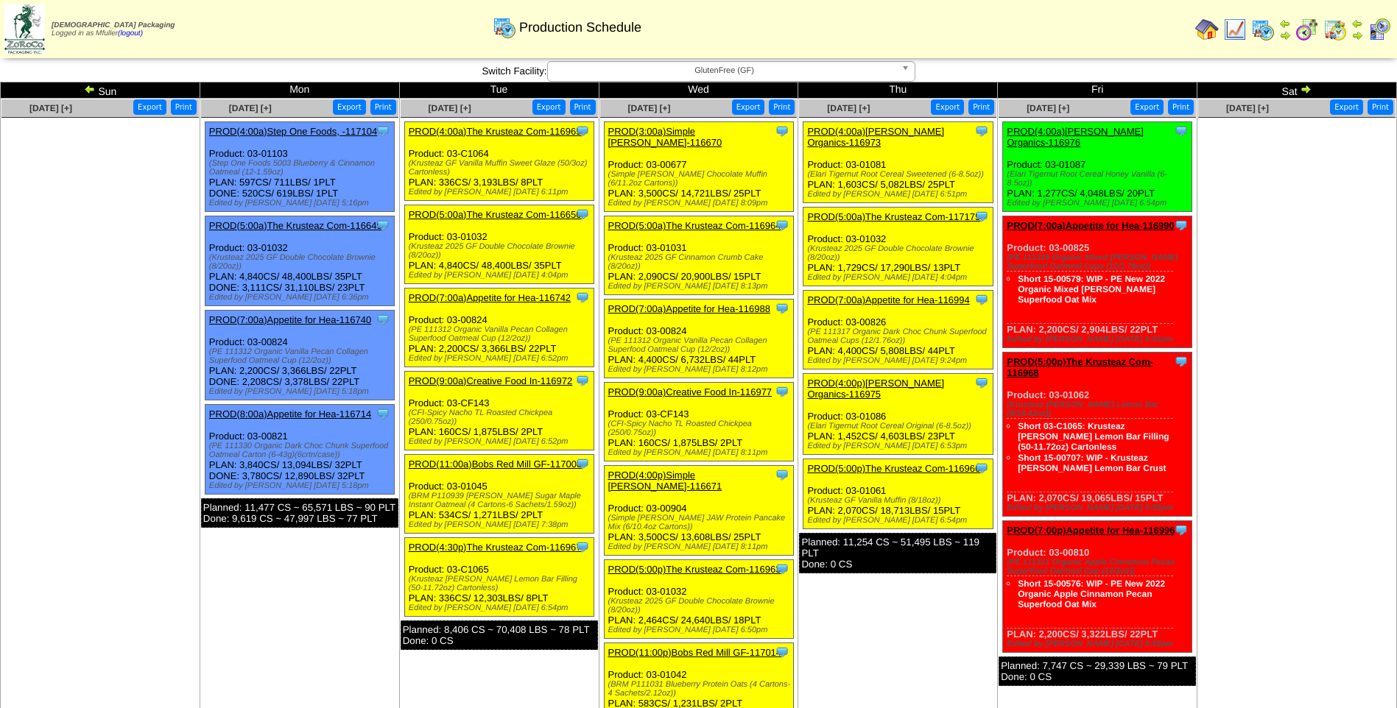 The width and height of the screenshot is (1397, 708). What do you see at coordinates (899, 426) in the screenshot?
I see `div: (Elari Tigernut Root Cereal Original (6-8.5oz))` at bounding box center [899, 426].